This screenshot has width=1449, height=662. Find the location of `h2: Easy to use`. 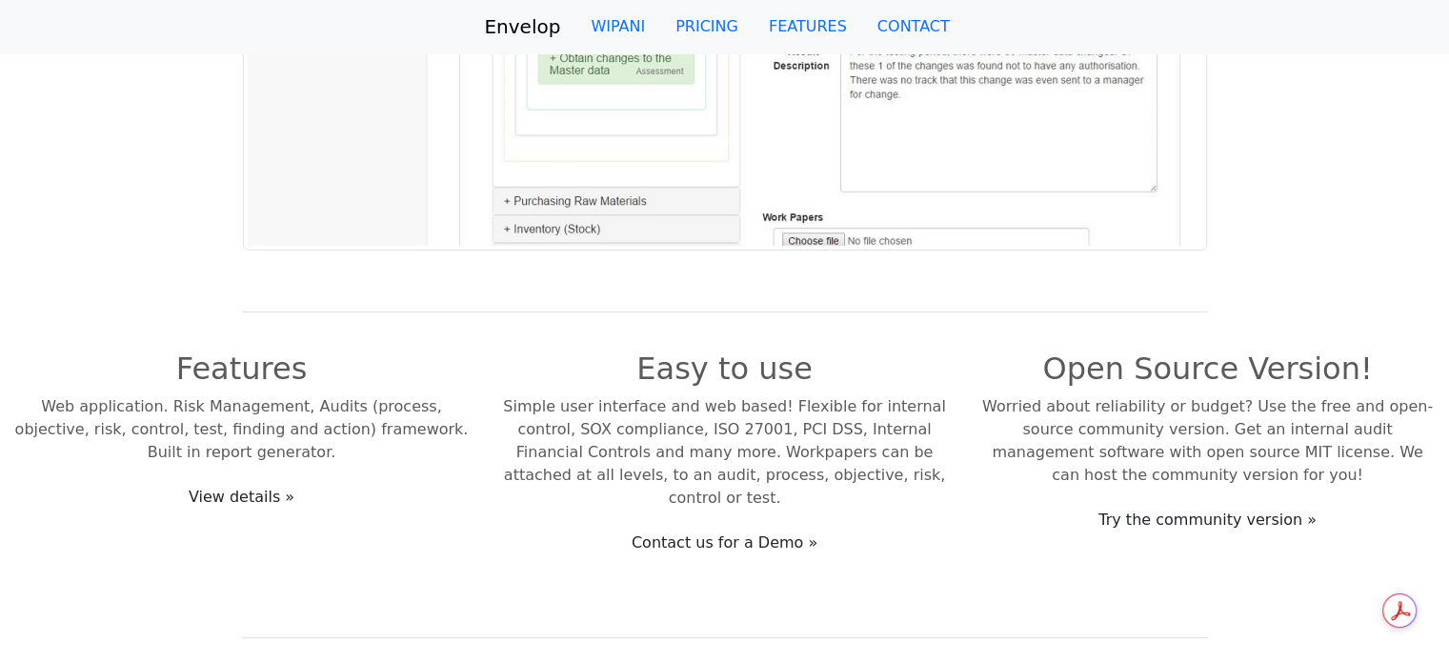

h2: Easy to use is located at coordinates (724, 369).